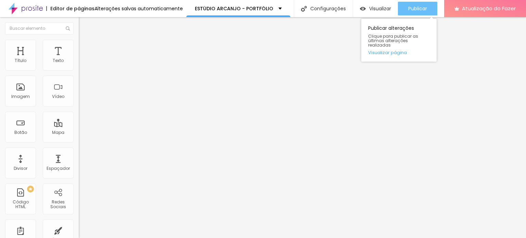 The image size is (526, 238). I want to click on button: Visualizar, so click(375, 9).